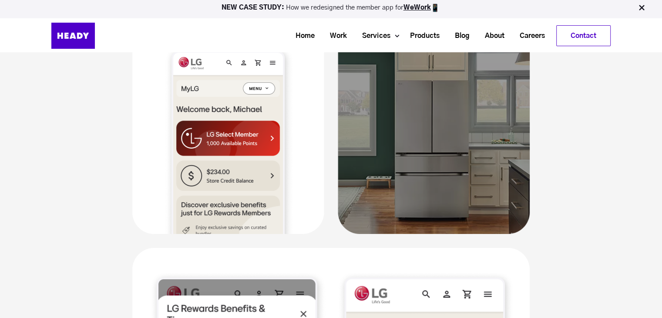  Describe the element at coordinates (583, 36) in the screenshot. I see `a: Contact` at that location.